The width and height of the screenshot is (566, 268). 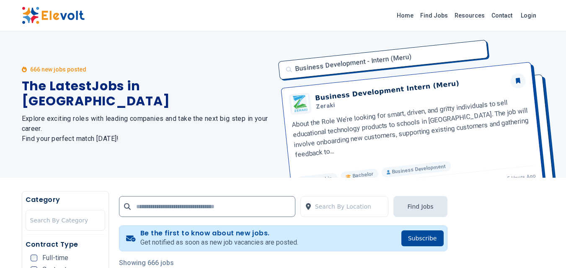 I want to click on p: Get notified as soon as new job vacancies are posted., so click(x=219, y=243).